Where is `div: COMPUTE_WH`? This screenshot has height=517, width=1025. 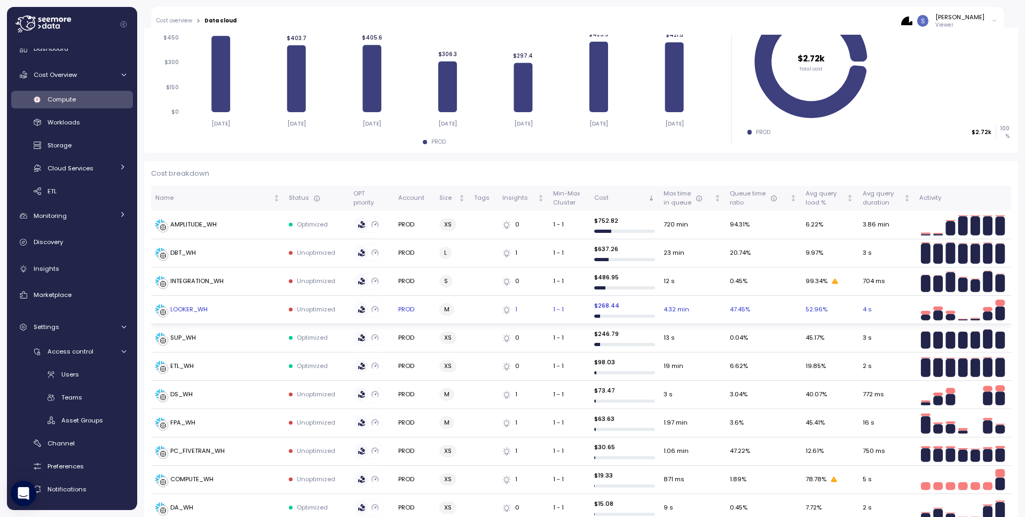
div: COMPUTE_WH is located at coordinates (192, 479).